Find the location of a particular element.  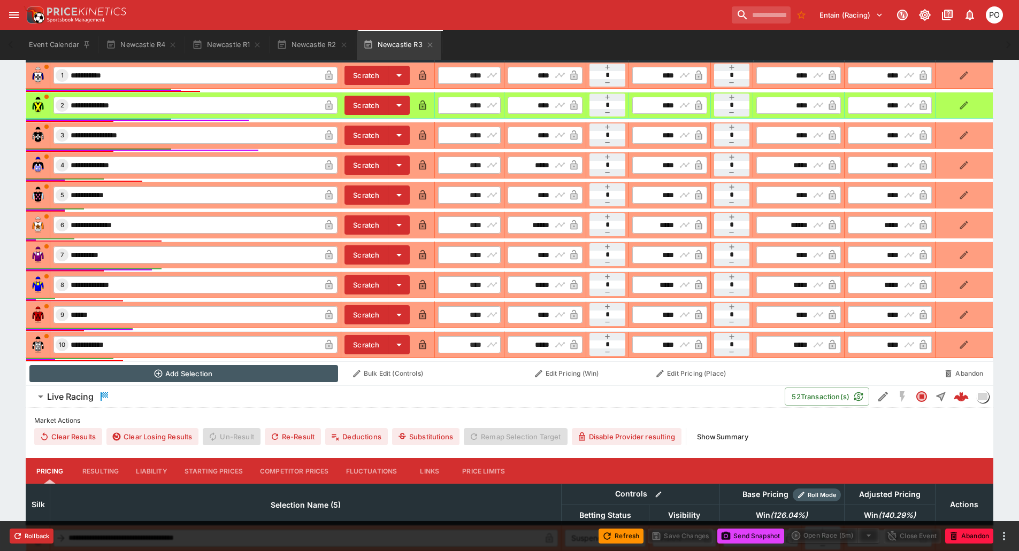

button: Philip OConnor is located at coordinates (994, 15).